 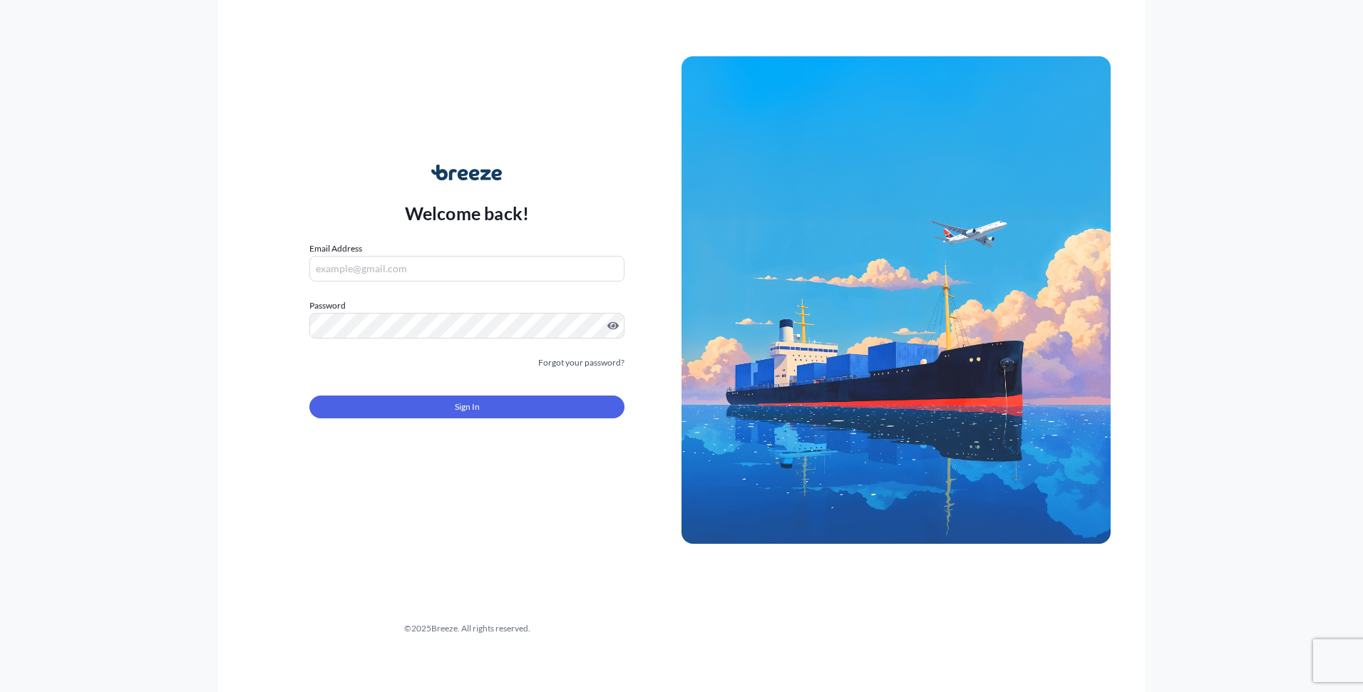 What do you see at coordinates (896, 300) in the screenshot?
I see `img: Ship illustration` at bounding box center [896, 300].